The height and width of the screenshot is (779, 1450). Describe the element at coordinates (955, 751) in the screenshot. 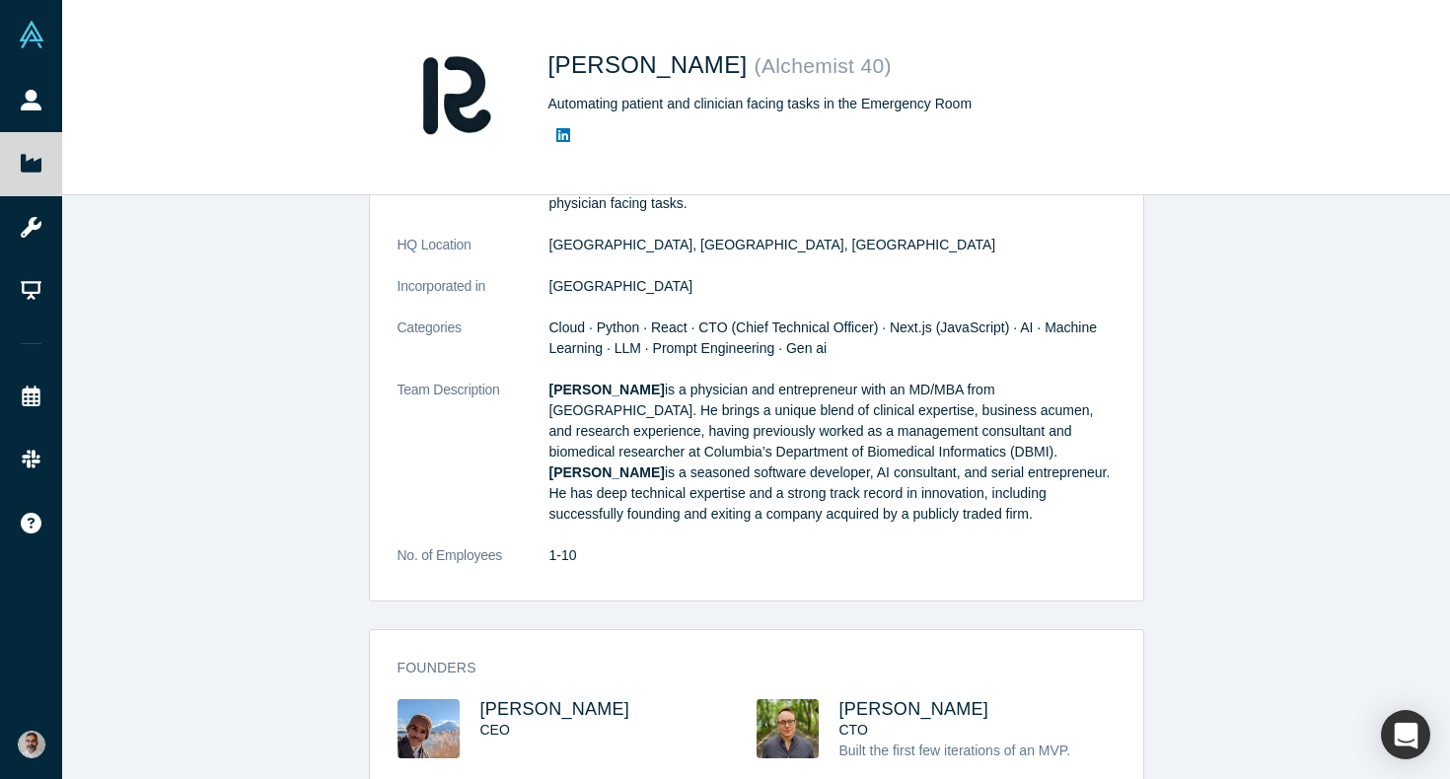

I see `span: Built the first few iterations of an MVP.` at that location.